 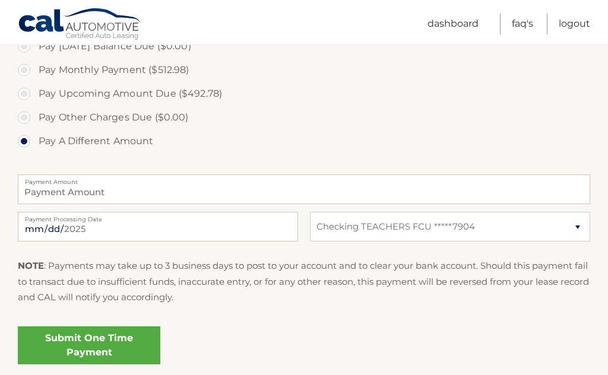 What do you see at coordinates (574, 24) in the screenshot?
I see `a: Logout` at bounding box center [574, 24].